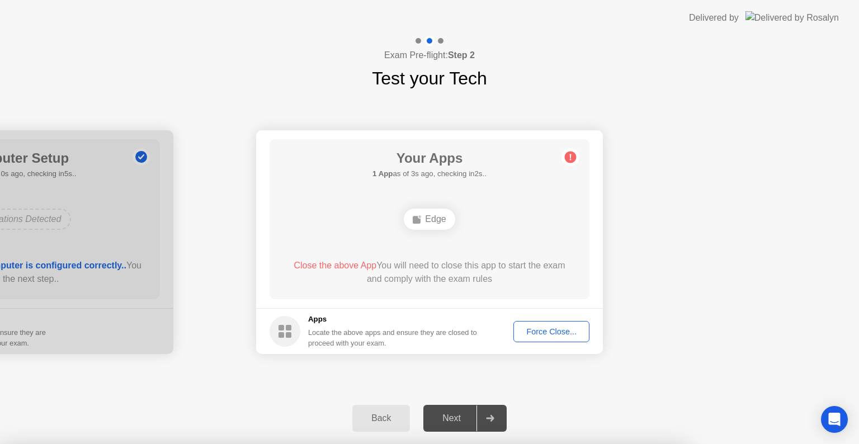 The height and width of the screenshot is (444, 859). Describe the element at coordinates (430, 55) in the screenshot. I see `h4: Exam Pre-flight:` at that location.